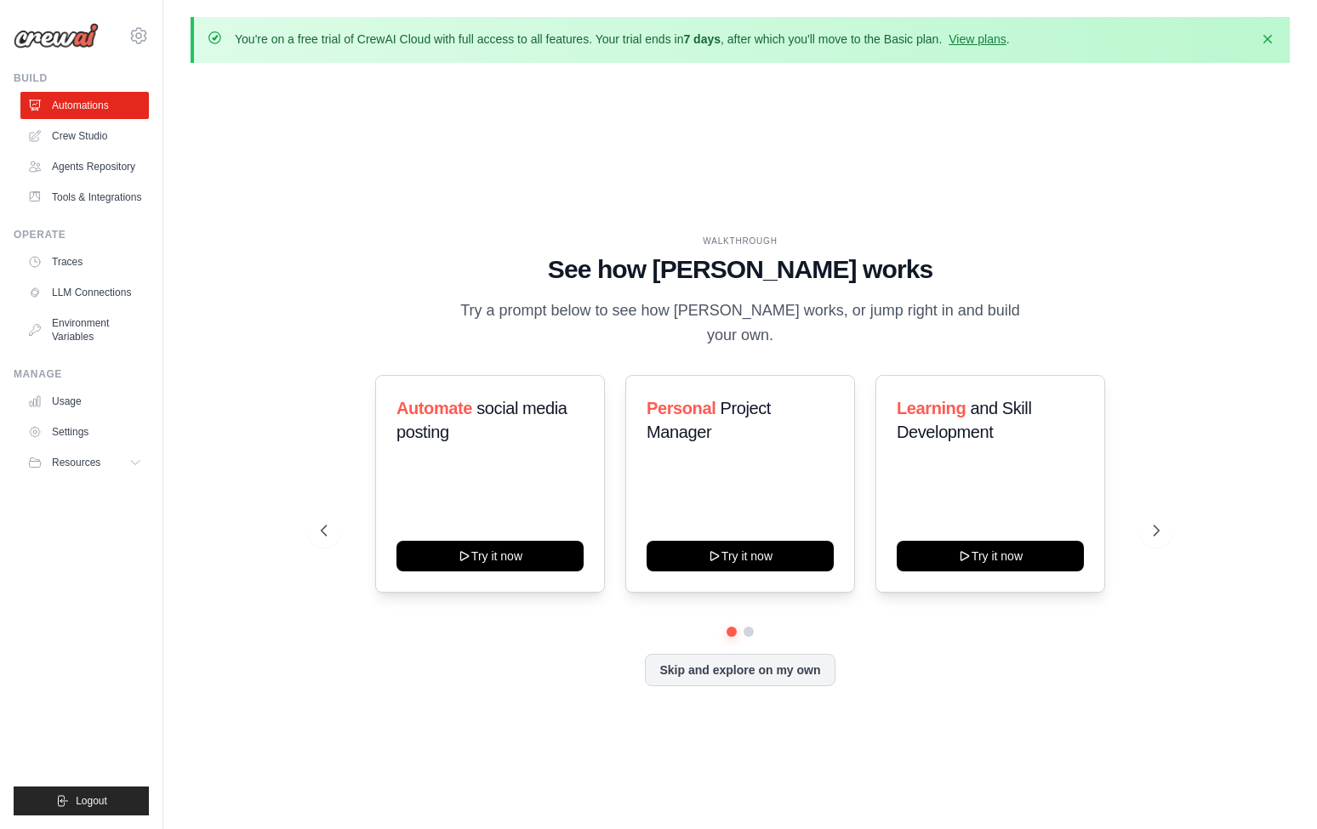 Image resolution: width=1317 pixels, height=829 pixels. Describe the element at coordinates (977, 39) in the screenshot. I see `a: View plans` at that location.